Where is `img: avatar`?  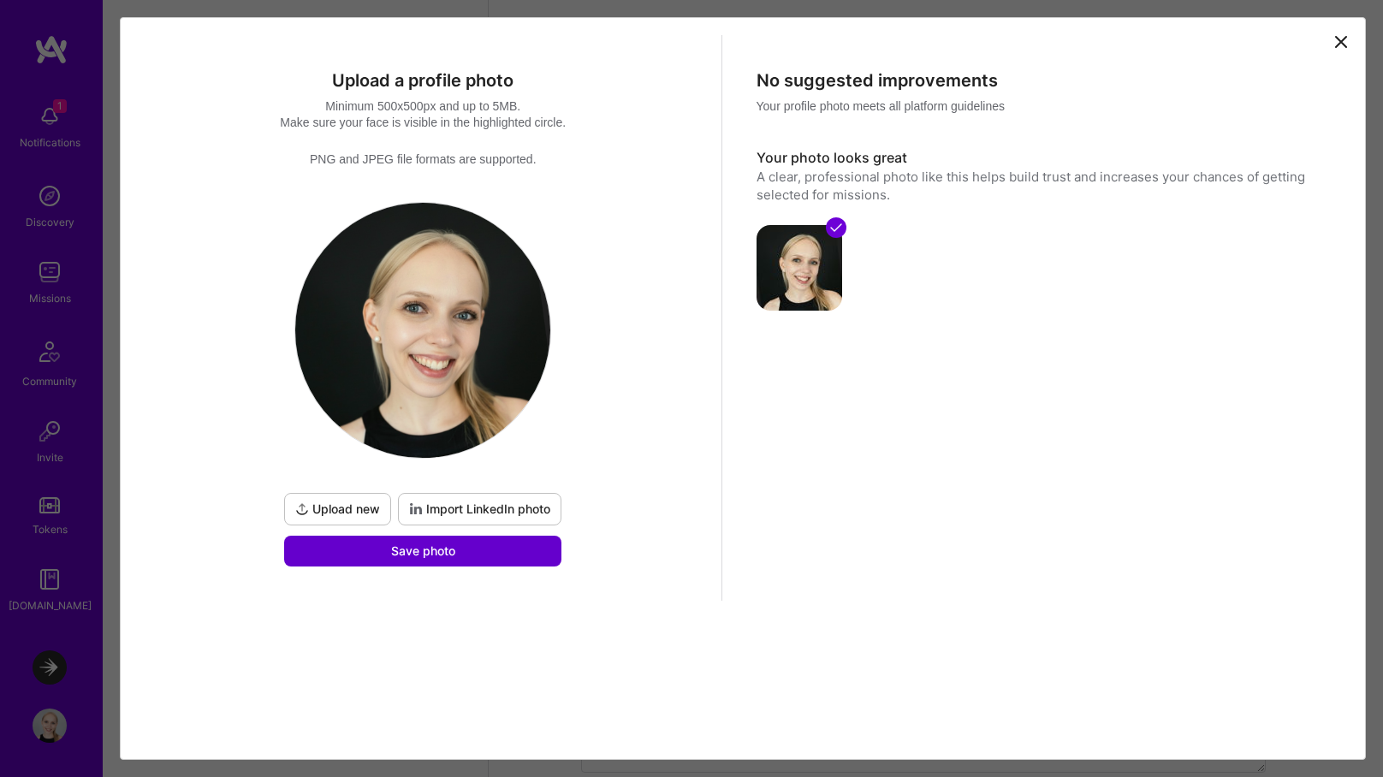 img: avatar is located at coordinates (799, 268).